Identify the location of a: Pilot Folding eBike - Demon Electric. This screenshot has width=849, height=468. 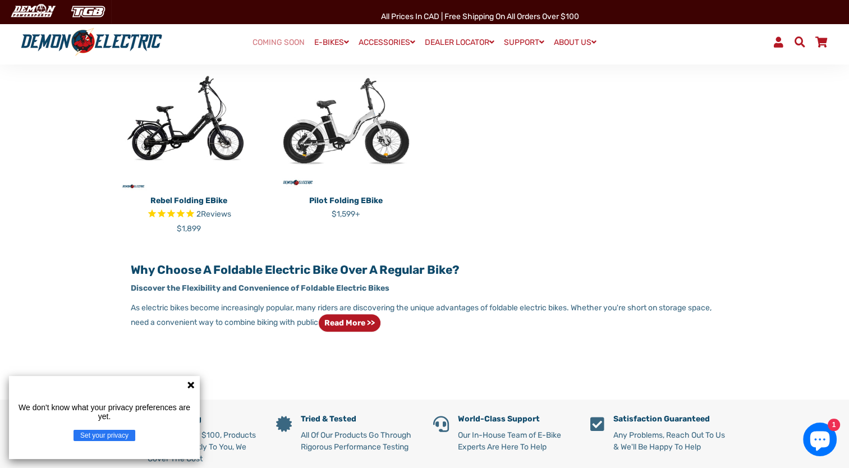
(346, 121).